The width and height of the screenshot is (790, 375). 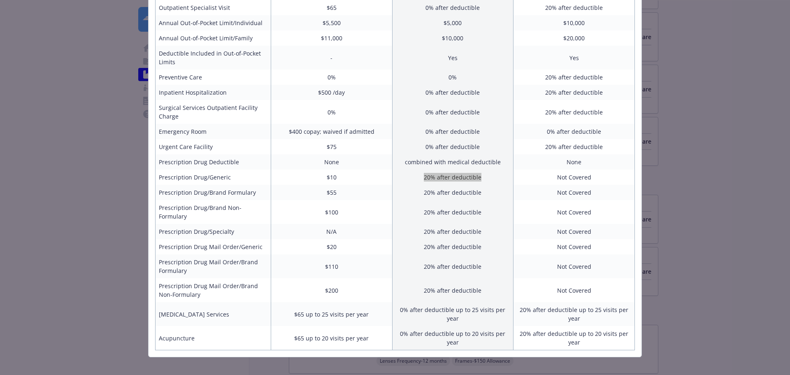 I want to click on td: $110, so click(x=331, y=266).